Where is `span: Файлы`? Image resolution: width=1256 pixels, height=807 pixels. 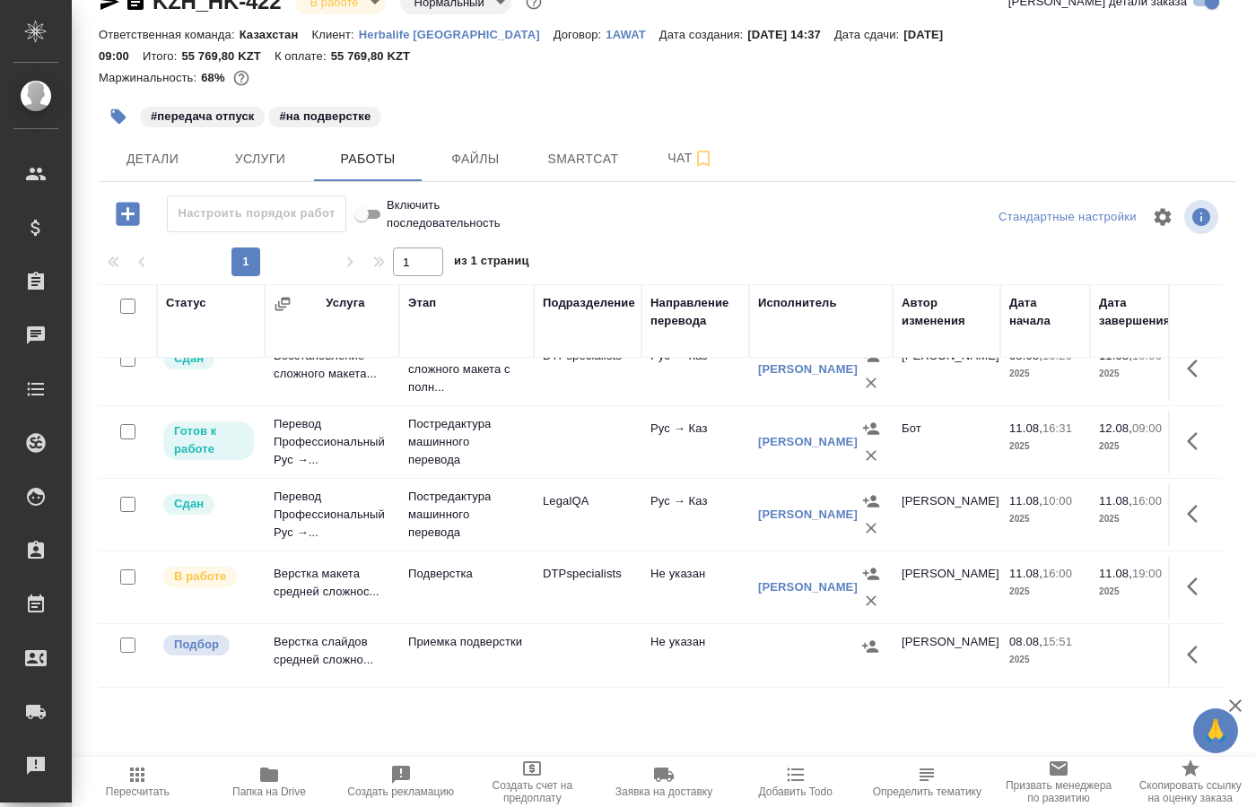
span: Файлы is located at coordinates (475, 159).